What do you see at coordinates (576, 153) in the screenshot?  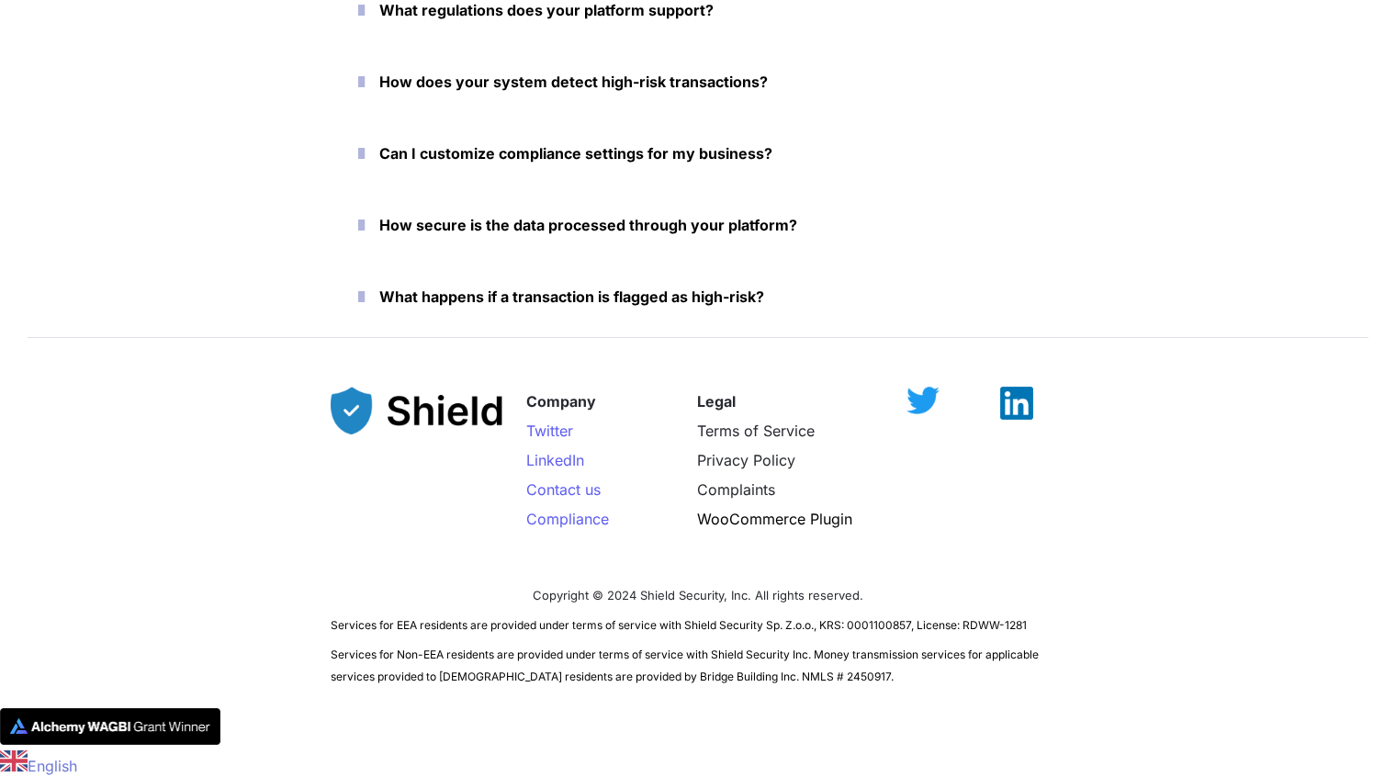 I see `strong: Can I customize compliance settings for my business?` at bounding box center [576, 153].